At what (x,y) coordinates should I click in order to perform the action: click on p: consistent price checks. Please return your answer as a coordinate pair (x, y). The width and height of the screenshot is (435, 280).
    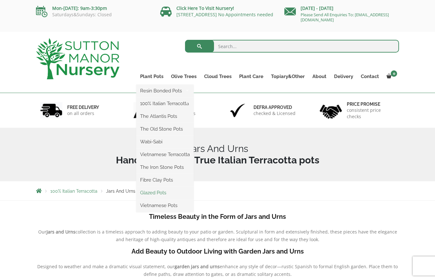
    Looking at the image, I should click on (371, 113).